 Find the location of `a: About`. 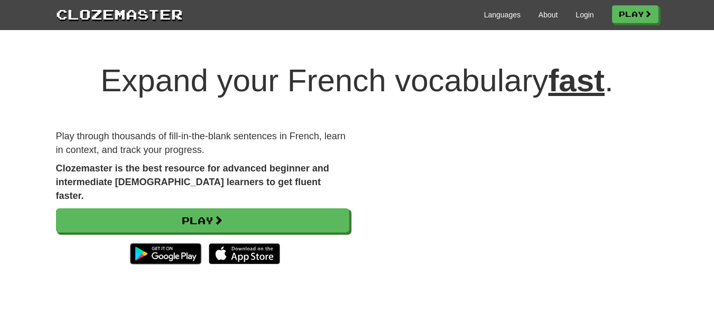

a: About is located at coordinates (548, 15).